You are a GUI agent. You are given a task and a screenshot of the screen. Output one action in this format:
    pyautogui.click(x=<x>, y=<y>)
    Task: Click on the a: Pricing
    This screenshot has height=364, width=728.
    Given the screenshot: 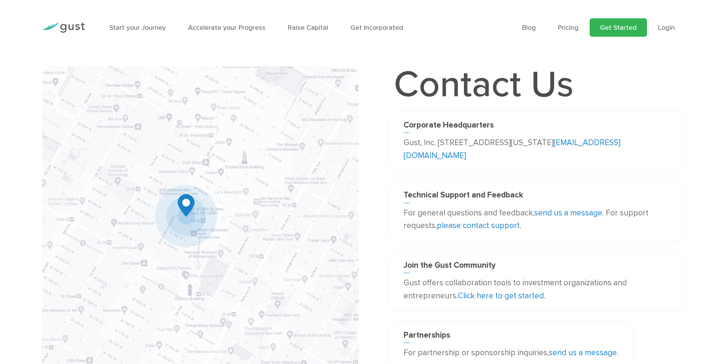 What is the action you would take?
    pyautogui.click(x=568, y=28)
    